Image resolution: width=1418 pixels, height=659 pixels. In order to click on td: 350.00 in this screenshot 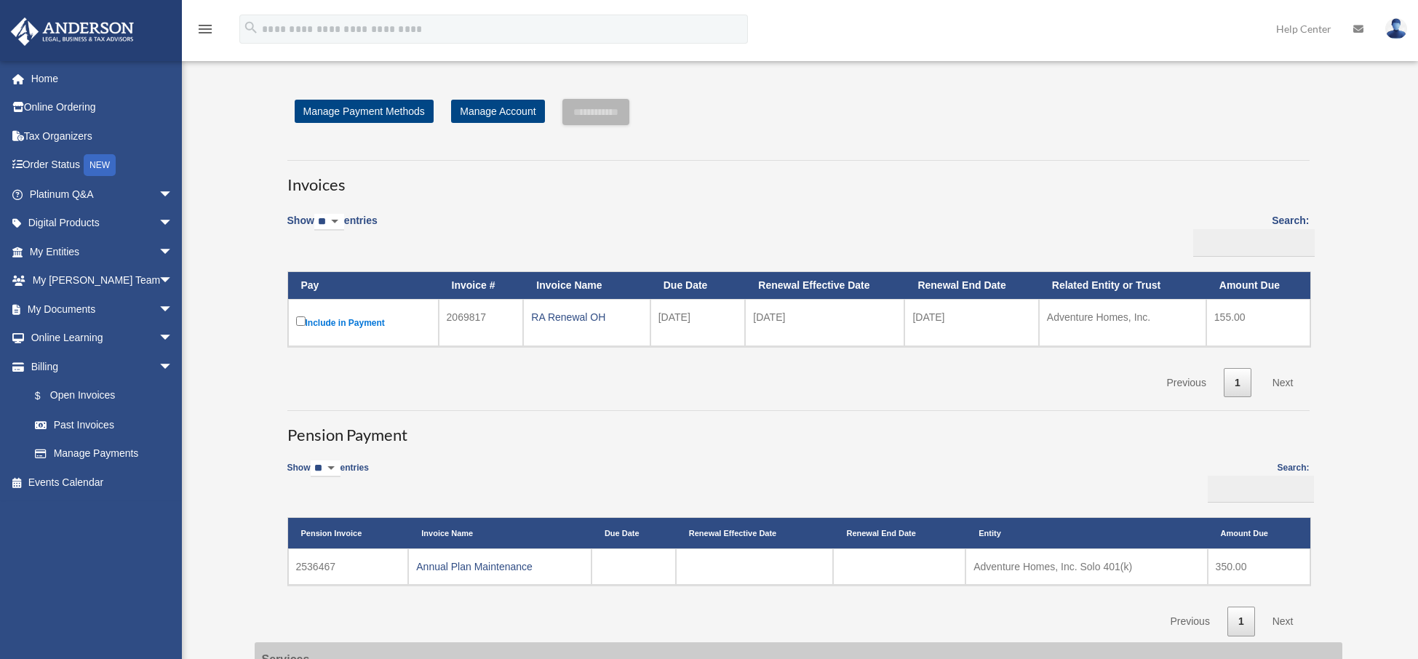, I will do `click(1258, 567)`.